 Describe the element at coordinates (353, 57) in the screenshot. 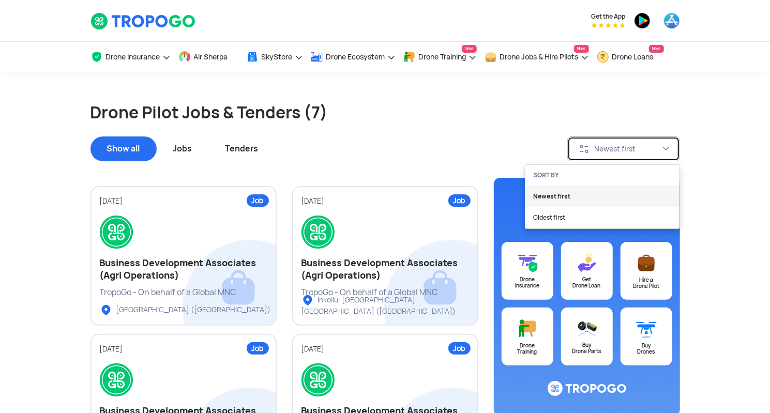

I see `a: Drone Ecosystem` at that location.